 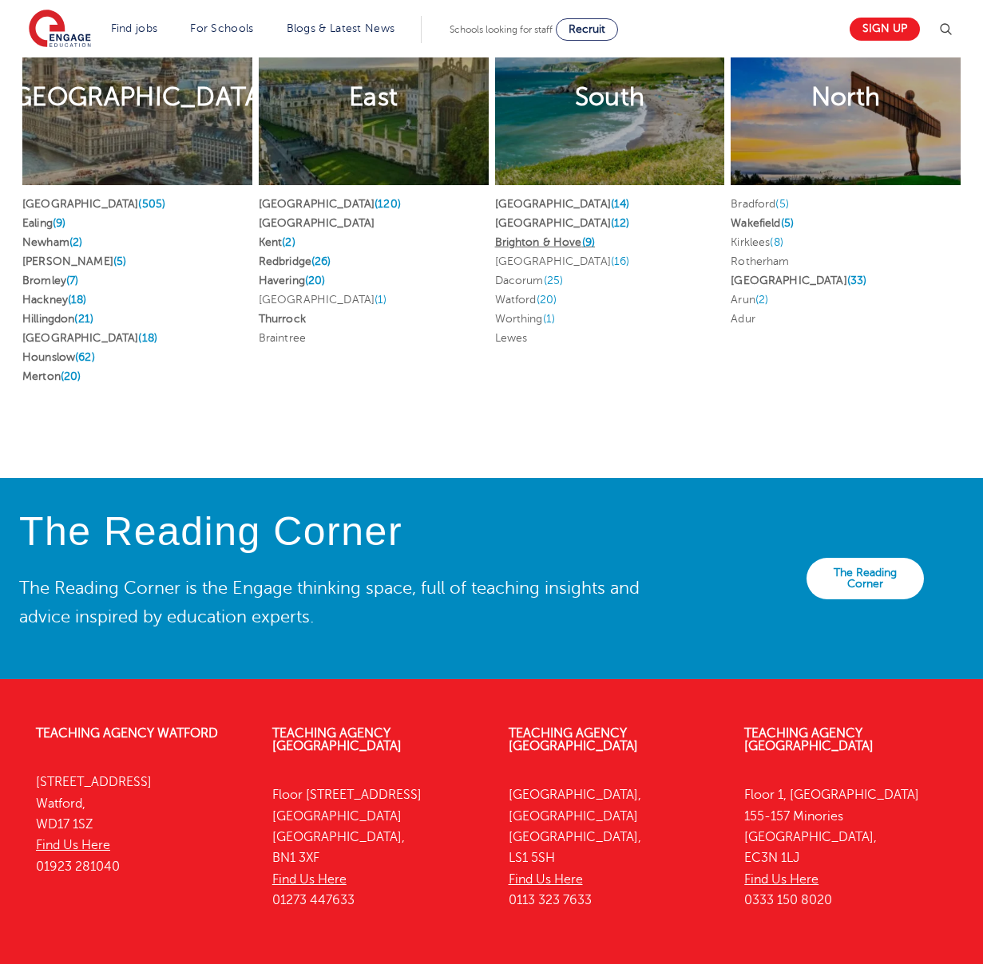 I want to click on span: (25), so click(x=553, y=280).